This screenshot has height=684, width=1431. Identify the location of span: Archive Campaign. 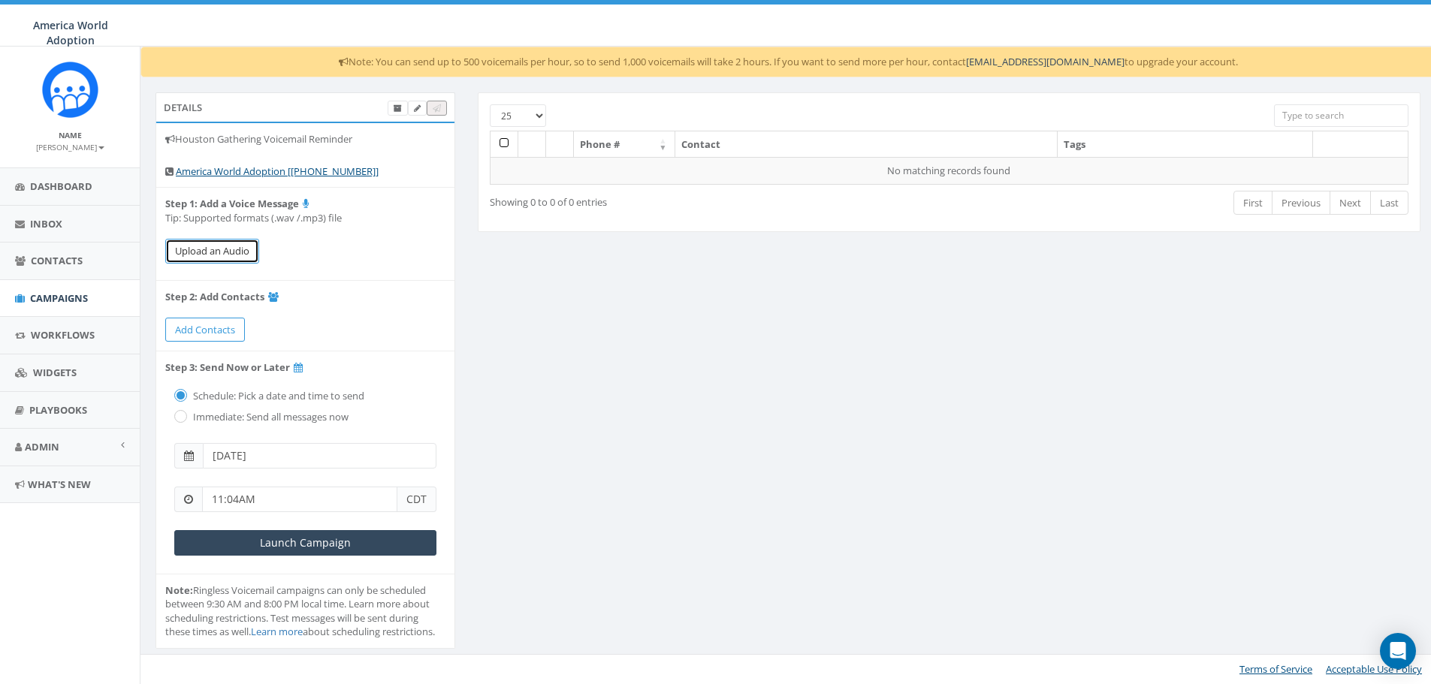
(397, 107).